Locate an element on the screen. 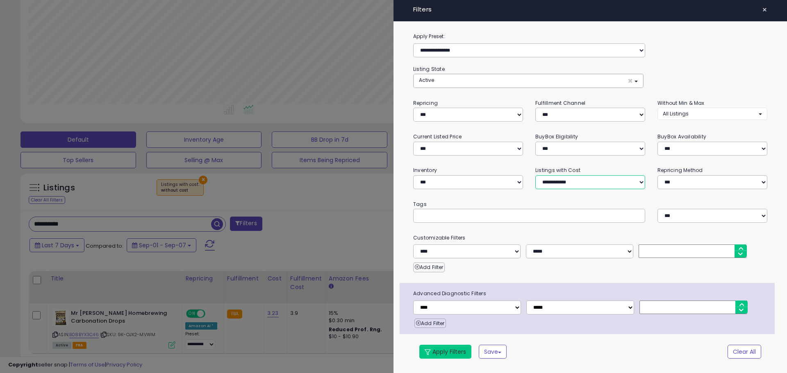 The image size is (787, 373). small: Repricing is located at coordinates (425, 103).